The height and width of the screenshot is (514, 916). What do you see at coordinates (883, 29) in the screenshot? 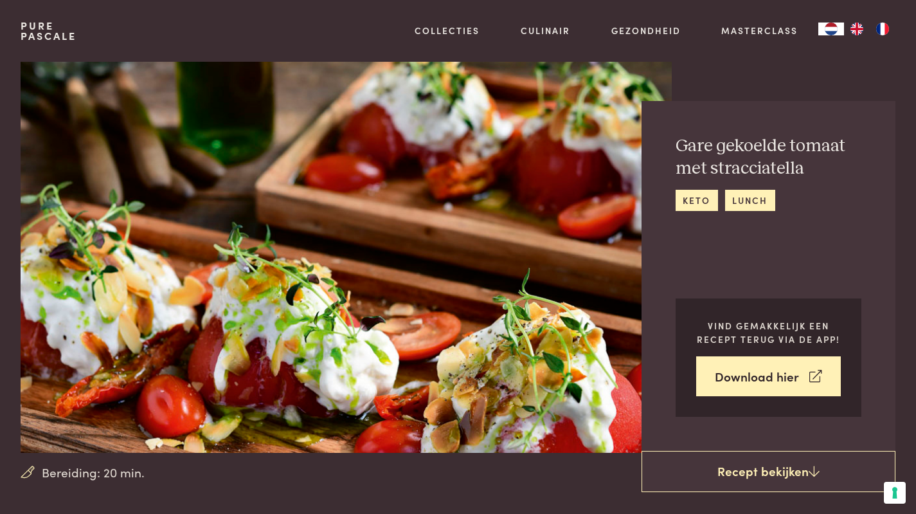
I see `a: FR` at bounding box center [883, 29].